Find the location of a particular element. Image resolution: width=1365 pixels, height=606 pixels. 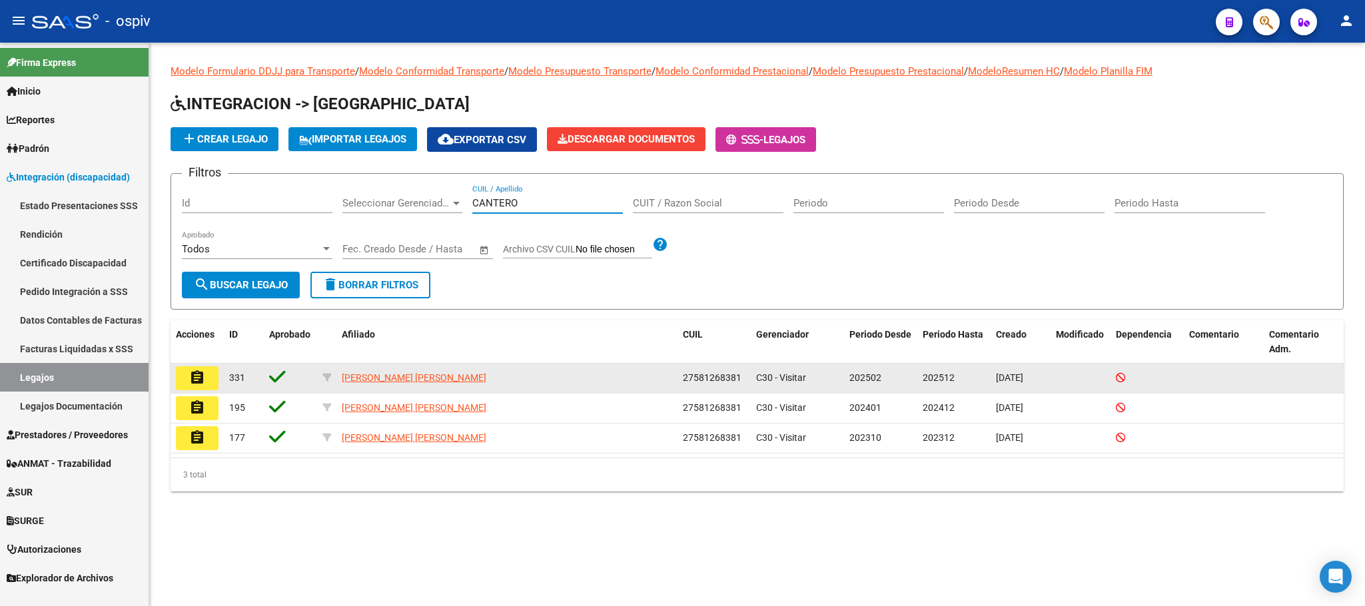

span: Afiliado is located at coordinates (358, 334).